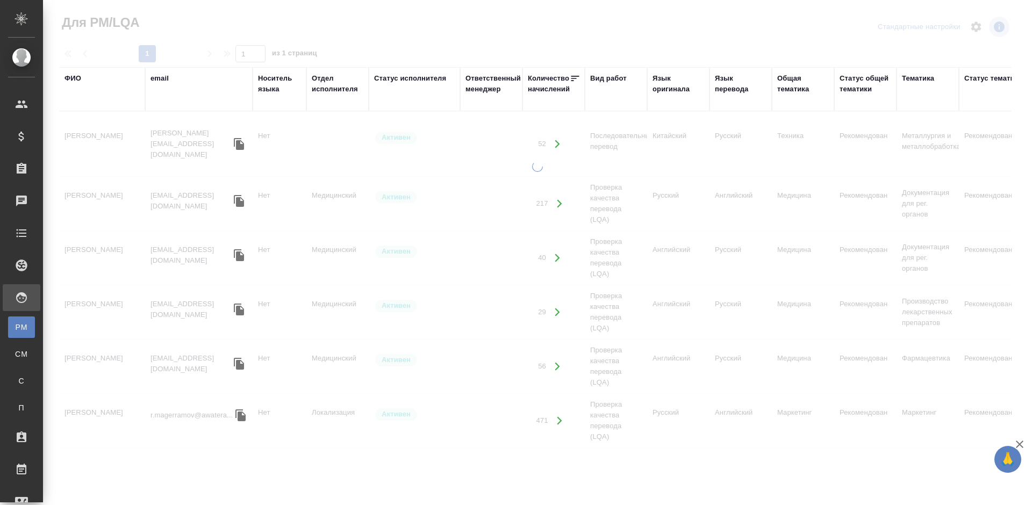 This screenshot has height=505, width=1032. Describe the element at coordinates (22, 408) in the screenshot. I see `a: П` at that location.